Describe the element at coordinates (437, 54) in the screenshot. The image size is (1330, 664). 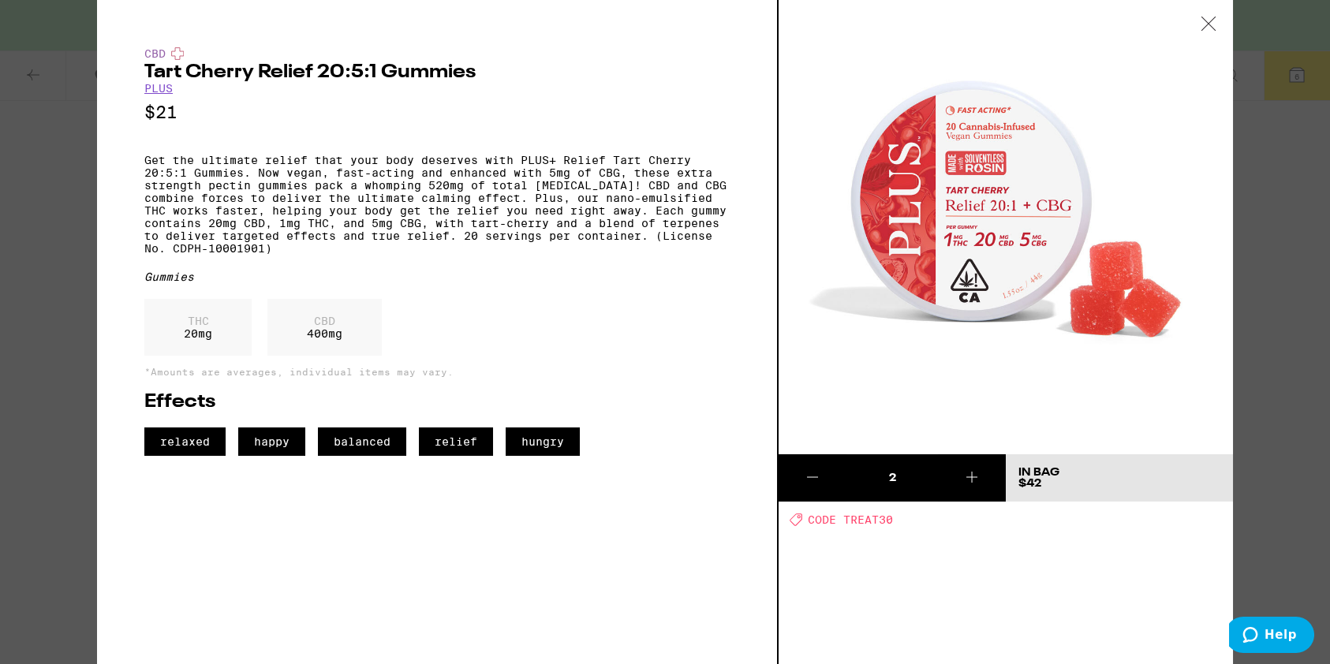
I see `div: CBD` at that location.